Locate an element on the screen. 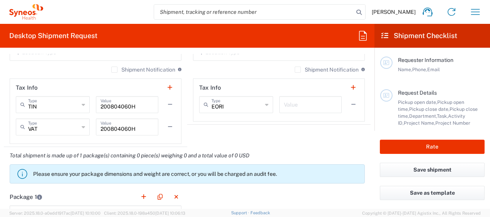  h2: Shipment Checklist is located at coordinates (419, 36).